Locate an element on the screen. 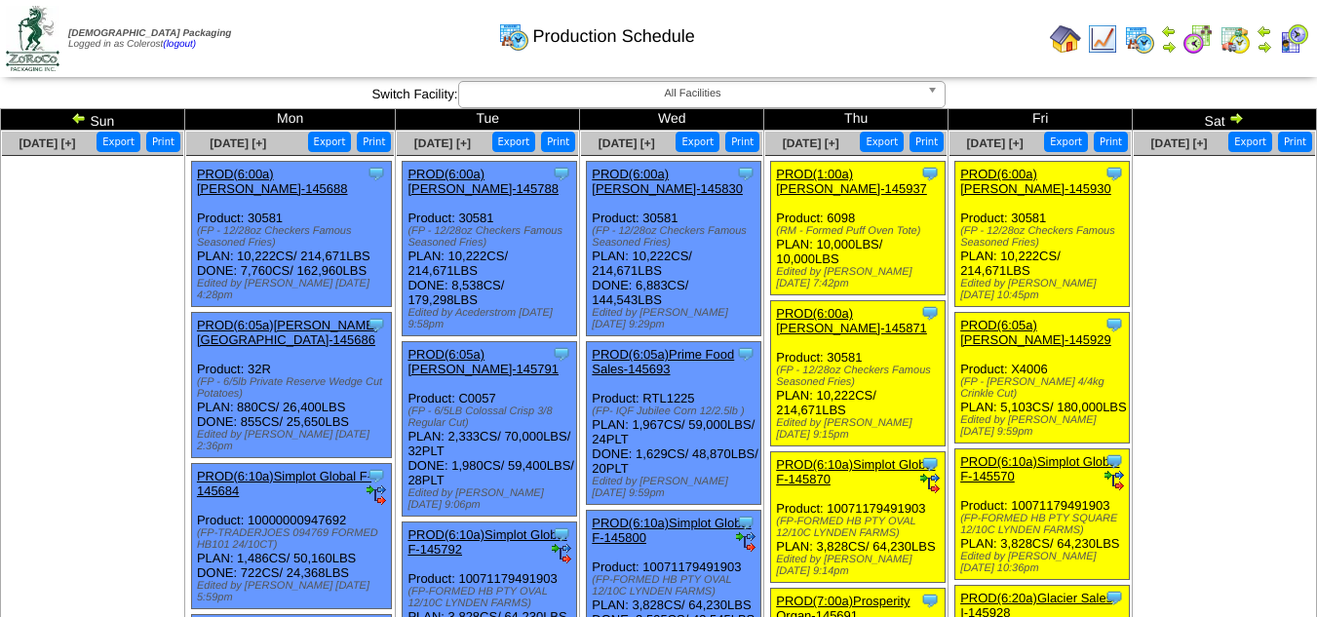 Image resolution: width=1317 pixels, height=617 pixels. img: arrowright.gif is located at coordinates (1169, 47).